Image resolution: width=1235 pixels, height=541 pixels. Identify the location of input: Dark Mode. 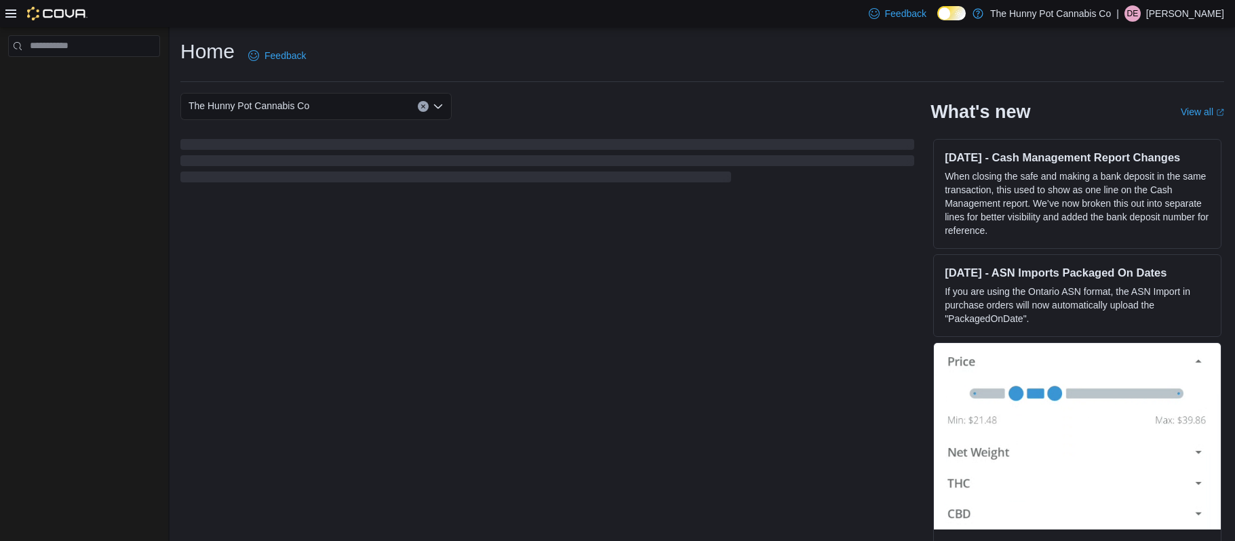
(951, 13).